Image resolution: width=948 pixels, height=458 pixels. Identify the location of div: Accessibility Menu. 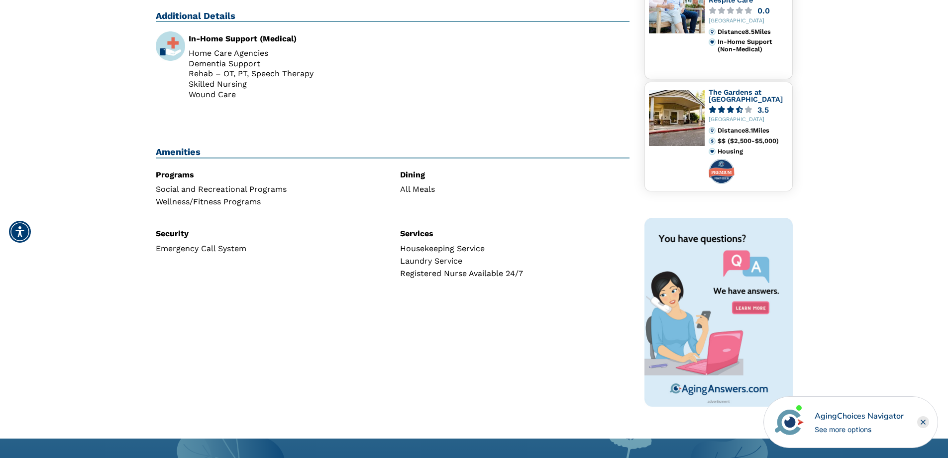
(20, 231).